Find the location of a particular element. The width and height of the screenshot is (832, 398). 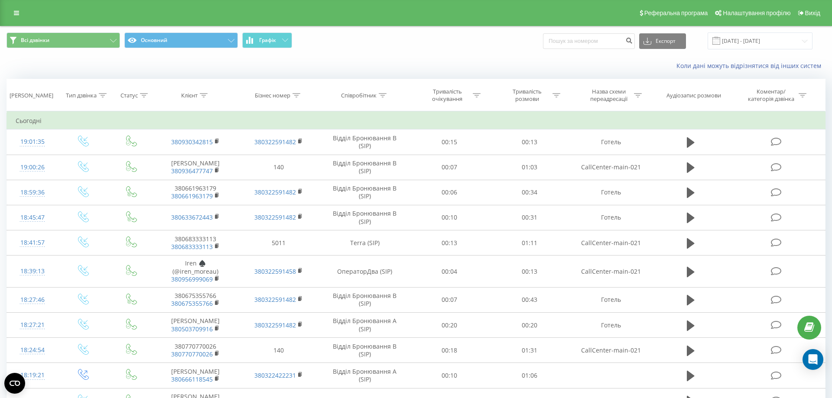

div: Тривалість очікування is located at coordinates (447, 95).